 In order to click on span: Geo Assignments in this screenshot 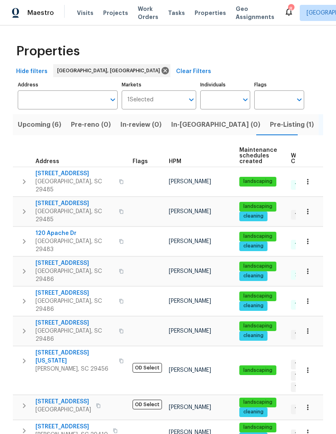, I will do `click(255, 13)`.